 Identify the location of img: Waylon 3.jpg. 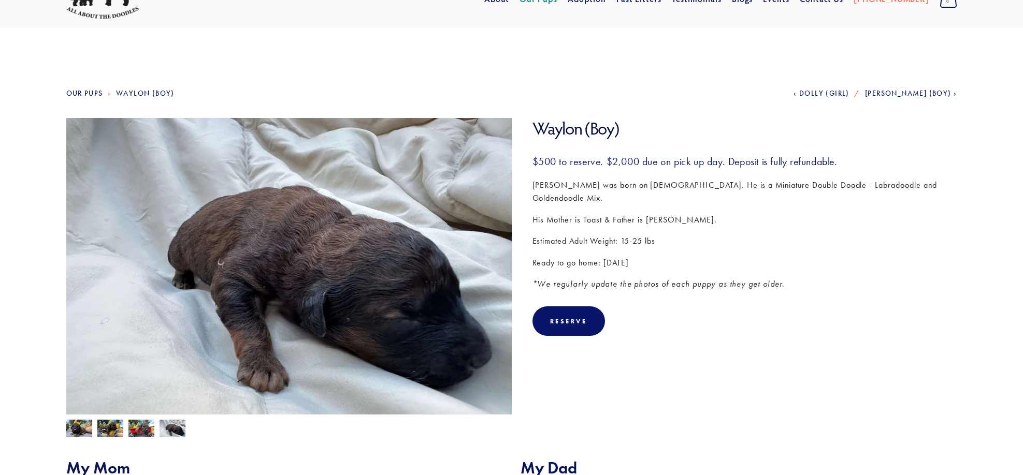
(110, 430).